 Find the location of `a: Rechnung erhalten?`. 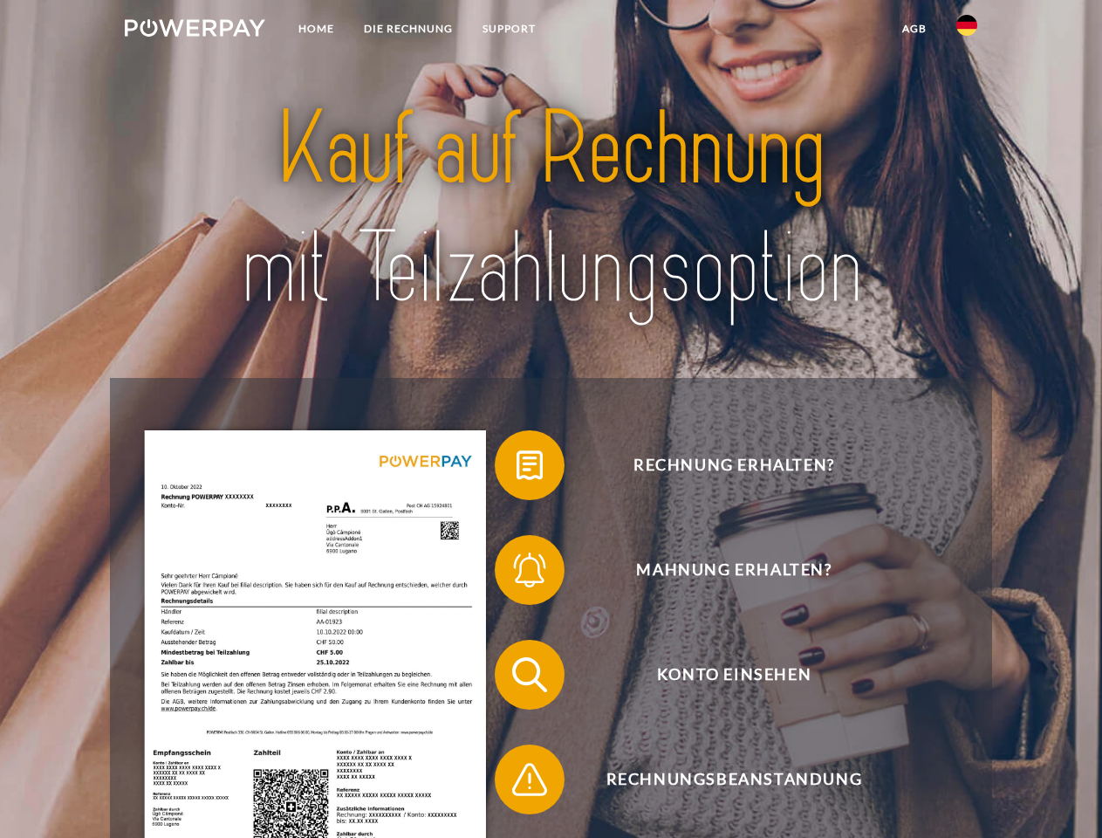

a: Rechnung erhalten? is located at coordinates (722, 465).